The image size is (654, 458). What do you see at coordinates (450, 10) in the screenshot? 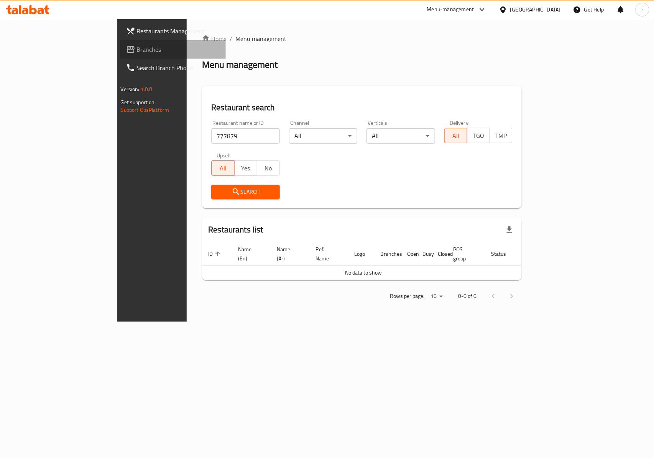
I see `div: Menu-management` at bounding box center [450, 10].